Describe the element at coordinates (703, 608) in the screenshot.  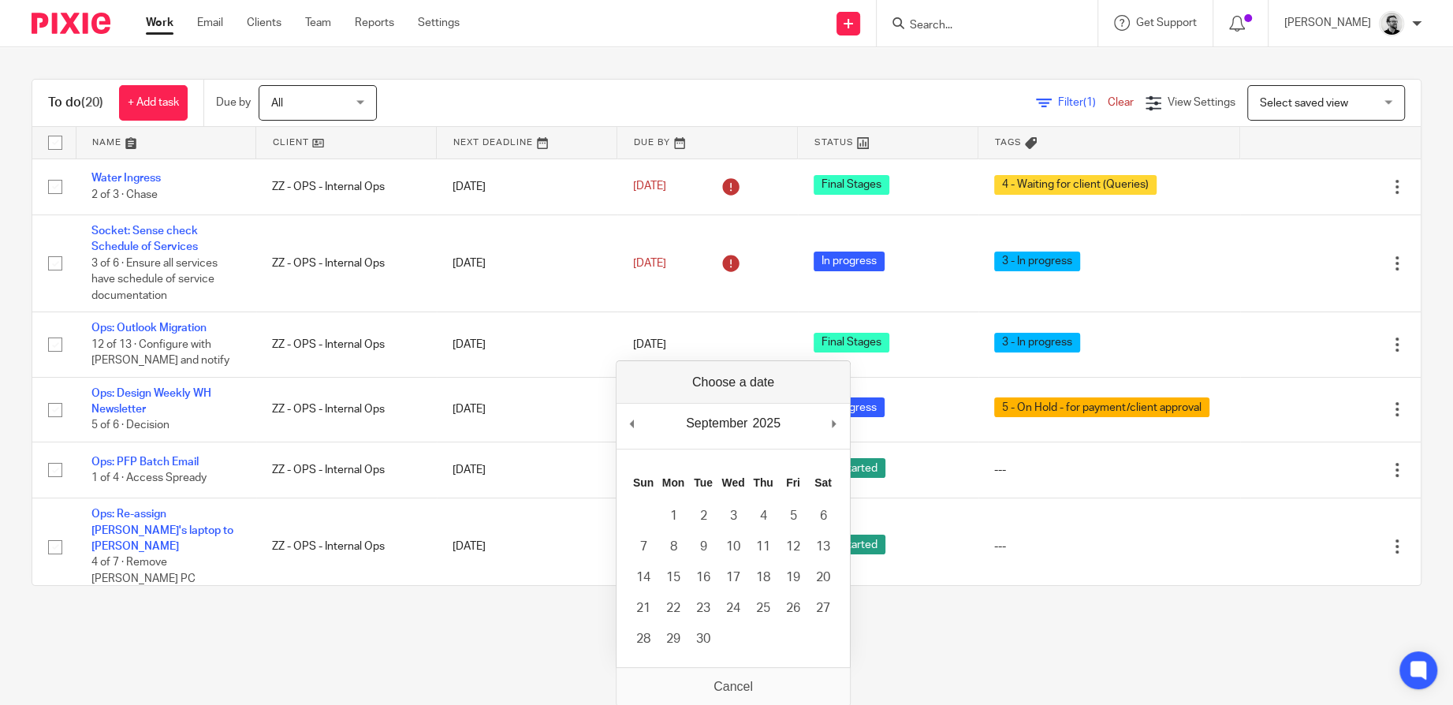
I see `button: 23` at that location.